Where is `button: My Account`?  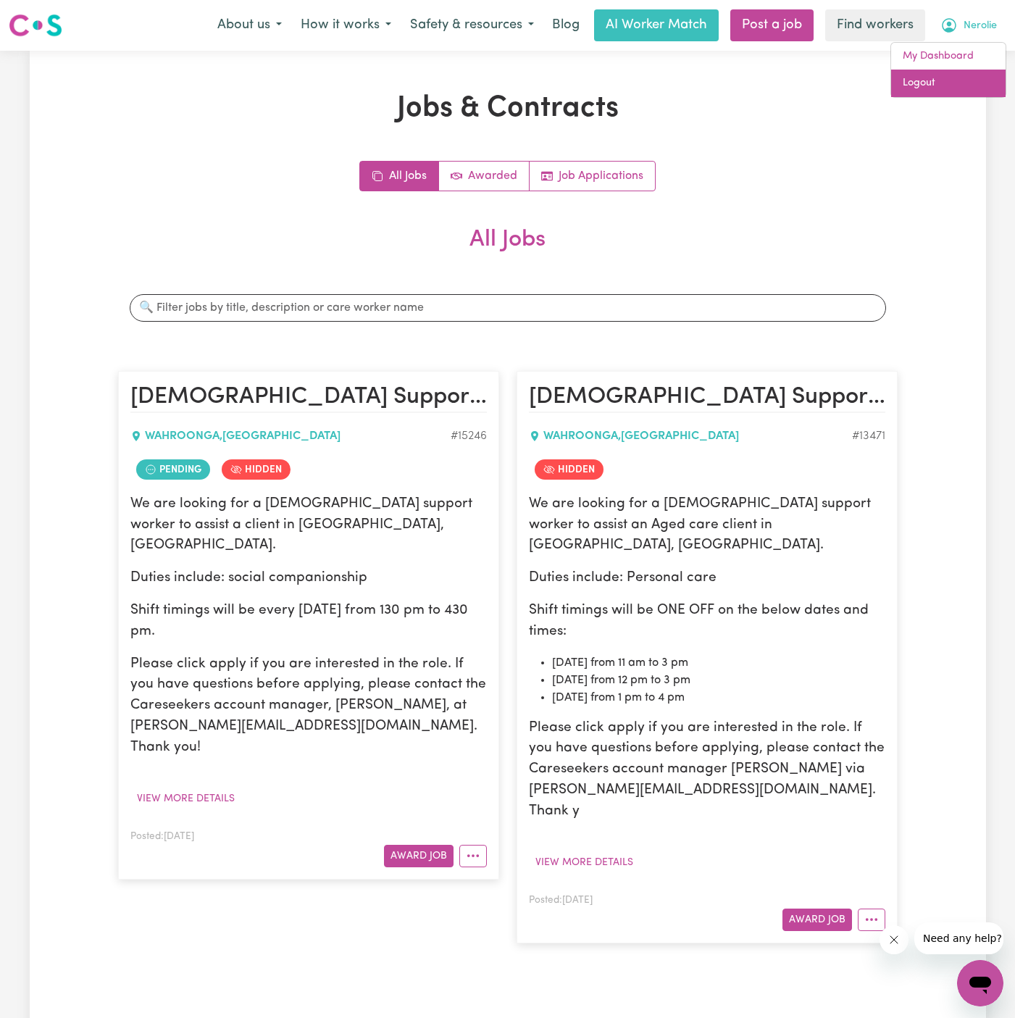 button: My Account is located at coordinates (968, 25).